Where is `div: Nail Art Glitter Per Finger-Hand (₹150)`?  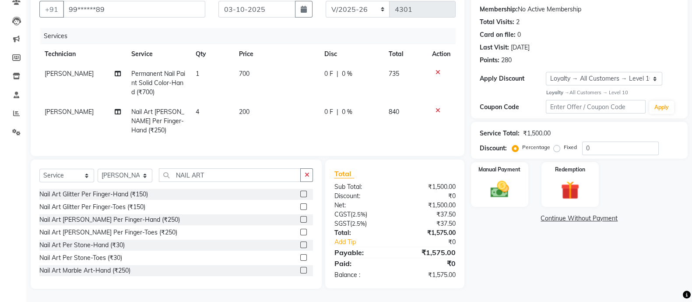
div: Nail Art Glitter Per Finger-Hand (₹150) is located at coordinates (94, 194).